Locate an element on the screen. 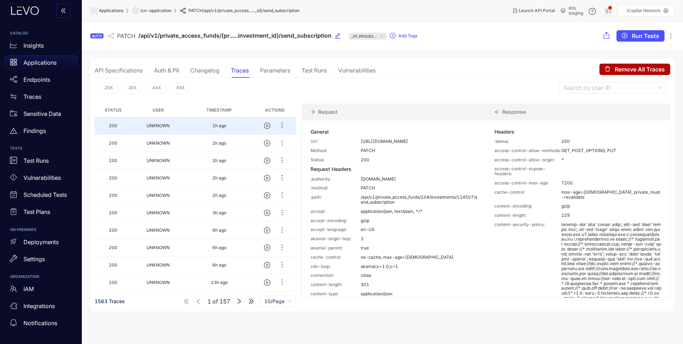  button: 4XX is located at coordinates (157, 88).